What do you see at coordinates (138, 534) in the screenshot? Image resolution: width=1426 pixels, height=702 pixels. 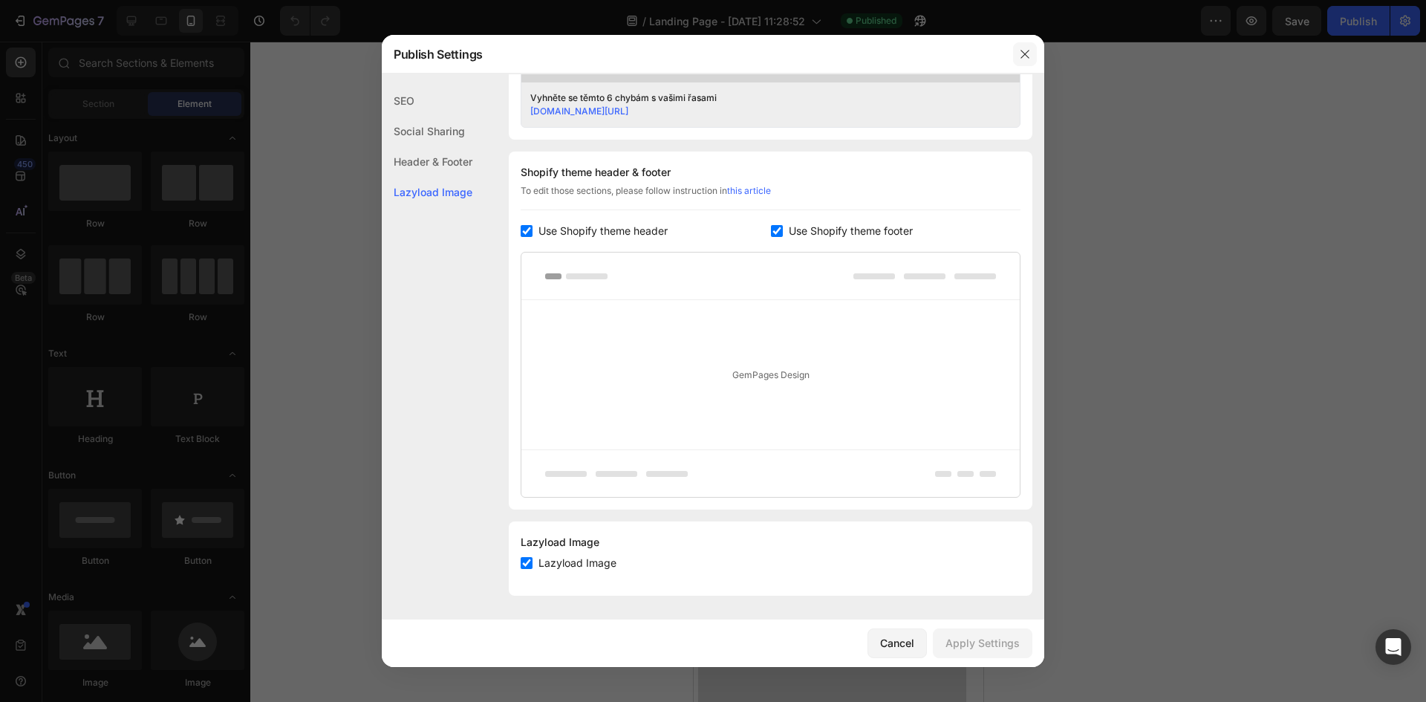 I see `p: 1. VYHNĚTE SE používání prošlé řasenky` at bounding box center [138, 534].